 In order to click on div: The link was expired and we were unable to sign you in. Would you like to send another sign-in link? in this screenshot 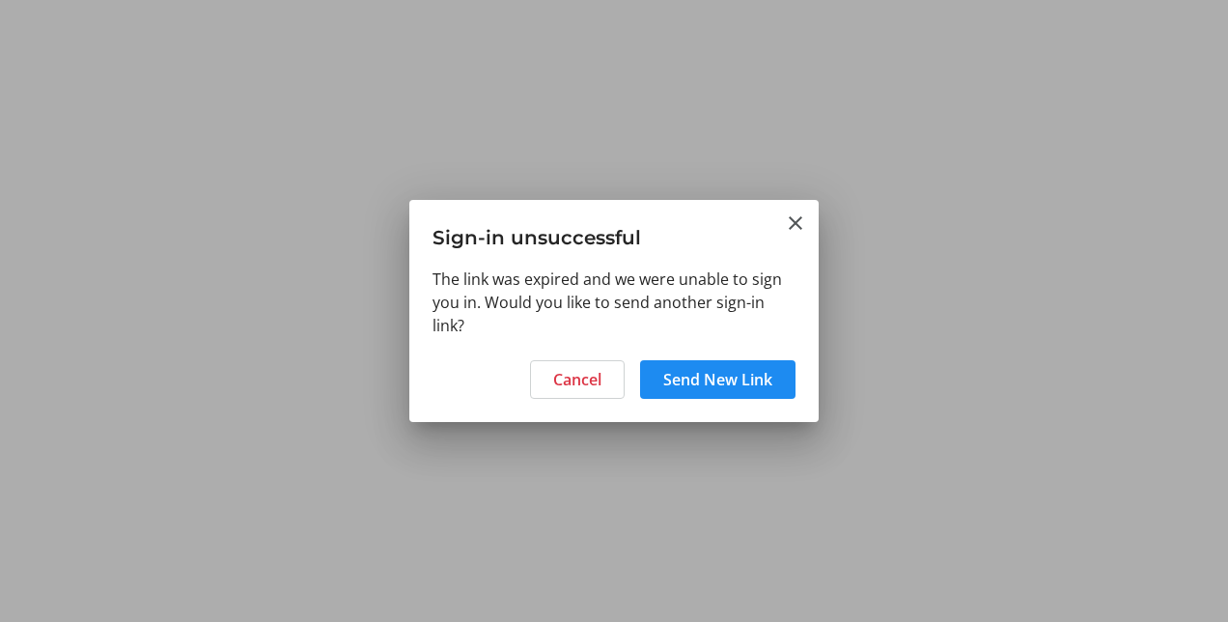, I will do `click(614, 308)`.